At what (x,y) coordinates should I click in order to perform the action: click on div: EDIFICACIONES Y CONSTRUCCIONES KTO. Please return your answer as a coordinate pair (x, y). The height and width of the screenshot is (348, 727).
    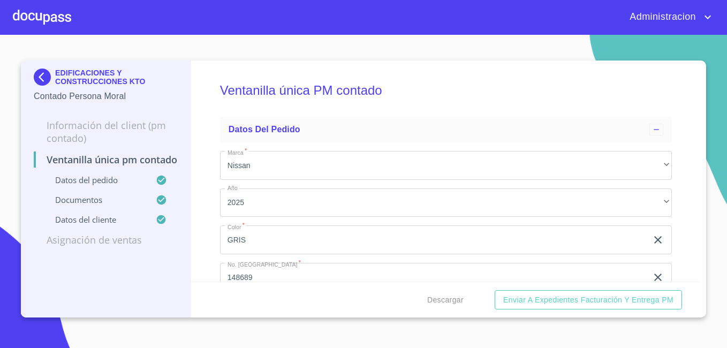
    Looking at the image, I should click on (105, 79).